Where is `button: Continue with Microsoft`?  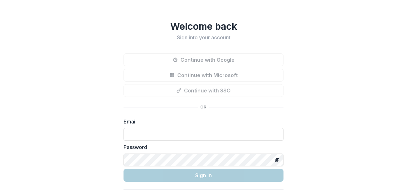
button: Continue with Microsoft is located at coordinates (203, 75).